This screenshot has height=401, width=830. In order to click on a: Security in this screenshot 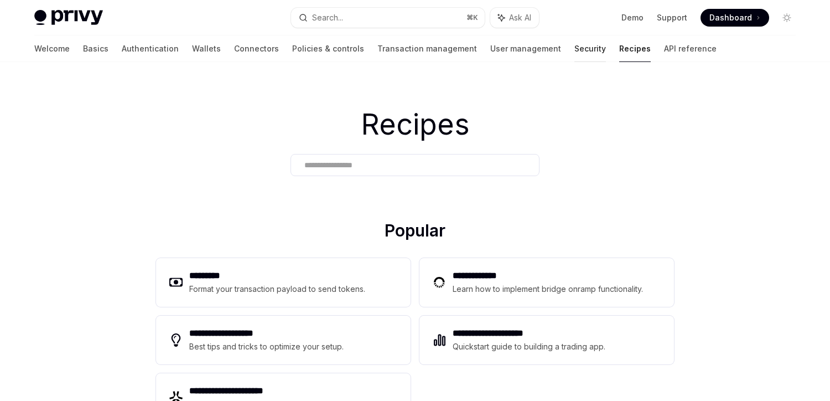, I will do `click(590, 49)`.